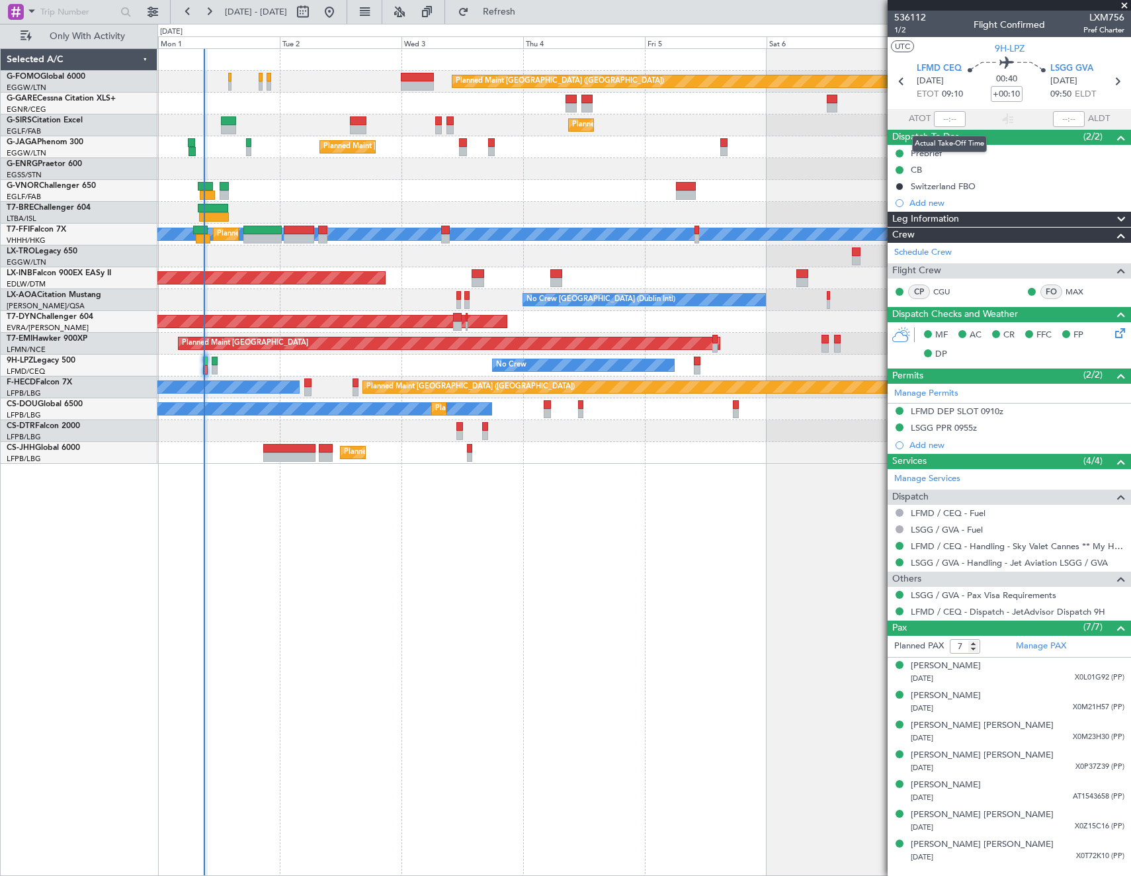 Image resolution: width=1131 pixels, height=876 pixels. Describe the element at coordinates (51, 186) in the screenshot. I see `a: G-VNORChallenger 650` at that location.